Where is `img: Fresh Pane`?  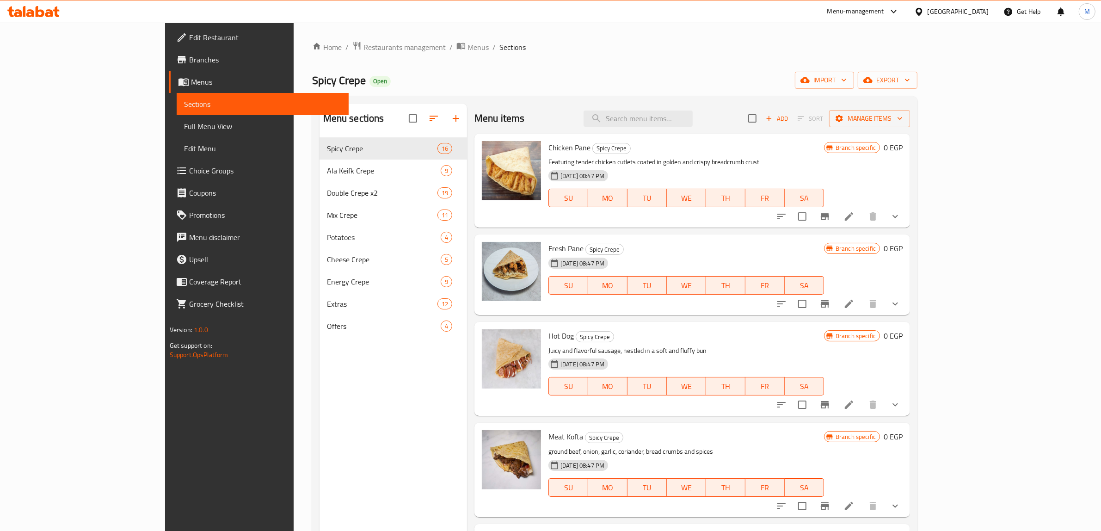 img: Fresh Pane is located at coordinates (511, 271).